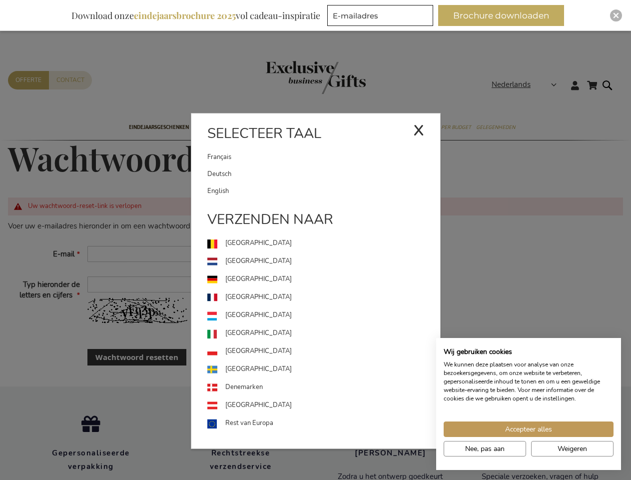 The width and height of the screenshot is (631, 480). Describe the element at coordinates (185, 15) in the screenshot. I see `b: eindejaarsbrochure 2025` at that location.